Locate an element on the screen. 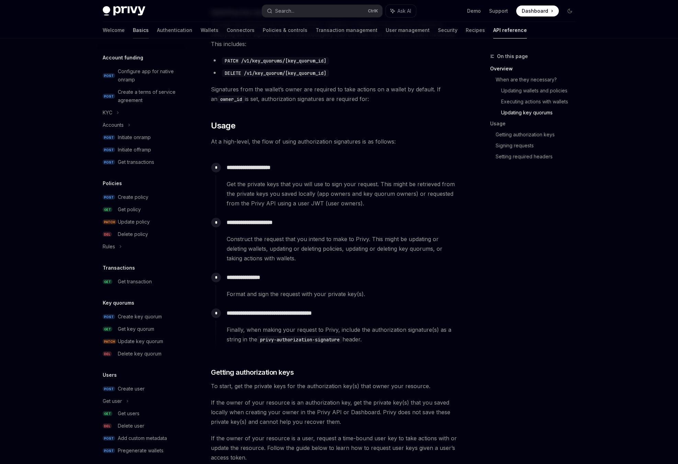 The image size is (678, 464). a: Connectors is located at coordinates (241, 30).